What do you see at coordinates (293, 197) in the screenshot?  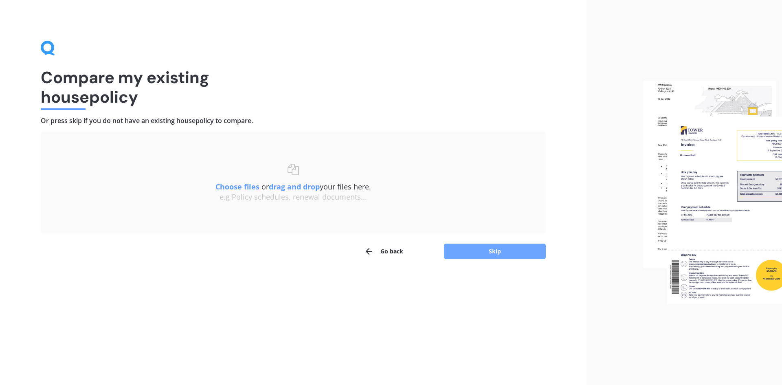 I see `div: e.g Policy schedules, renewal documents...` at bounding box center [293, 197].